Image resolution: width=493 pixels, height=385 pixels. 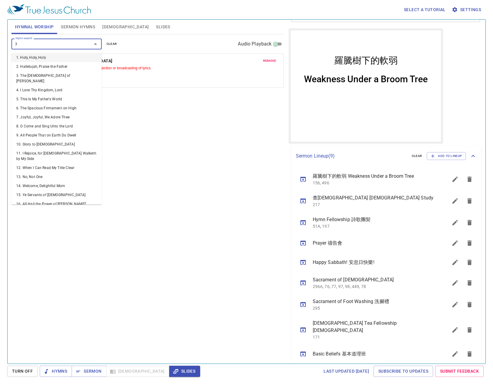 I want to click on span: Happy Sabbath! 安息日快樂!, so click(x=373, y=262).